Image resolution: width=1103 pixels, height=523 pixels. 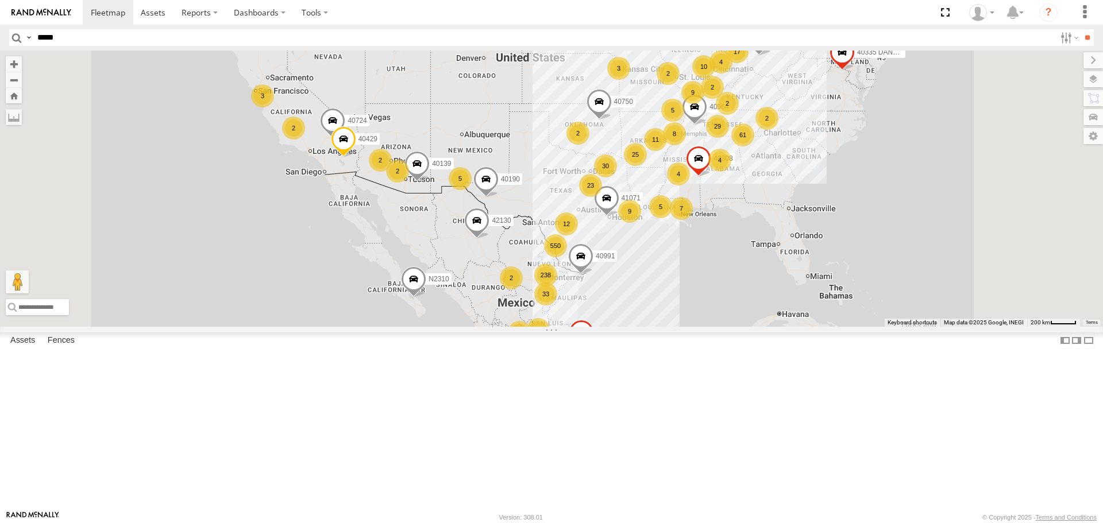 What do you see at coordinates (14, 80) in the screenshot?
I see `button: Zoom out` at bounding box center [14, 80].